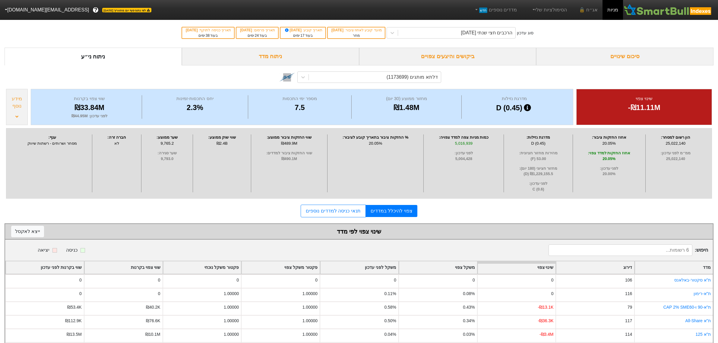 Image resolution: width=718 pixels, height=343 pixels. Describe the element at coordinates (620, 250) in the screenshot. I see `input: 6 רשומות...` at that location.